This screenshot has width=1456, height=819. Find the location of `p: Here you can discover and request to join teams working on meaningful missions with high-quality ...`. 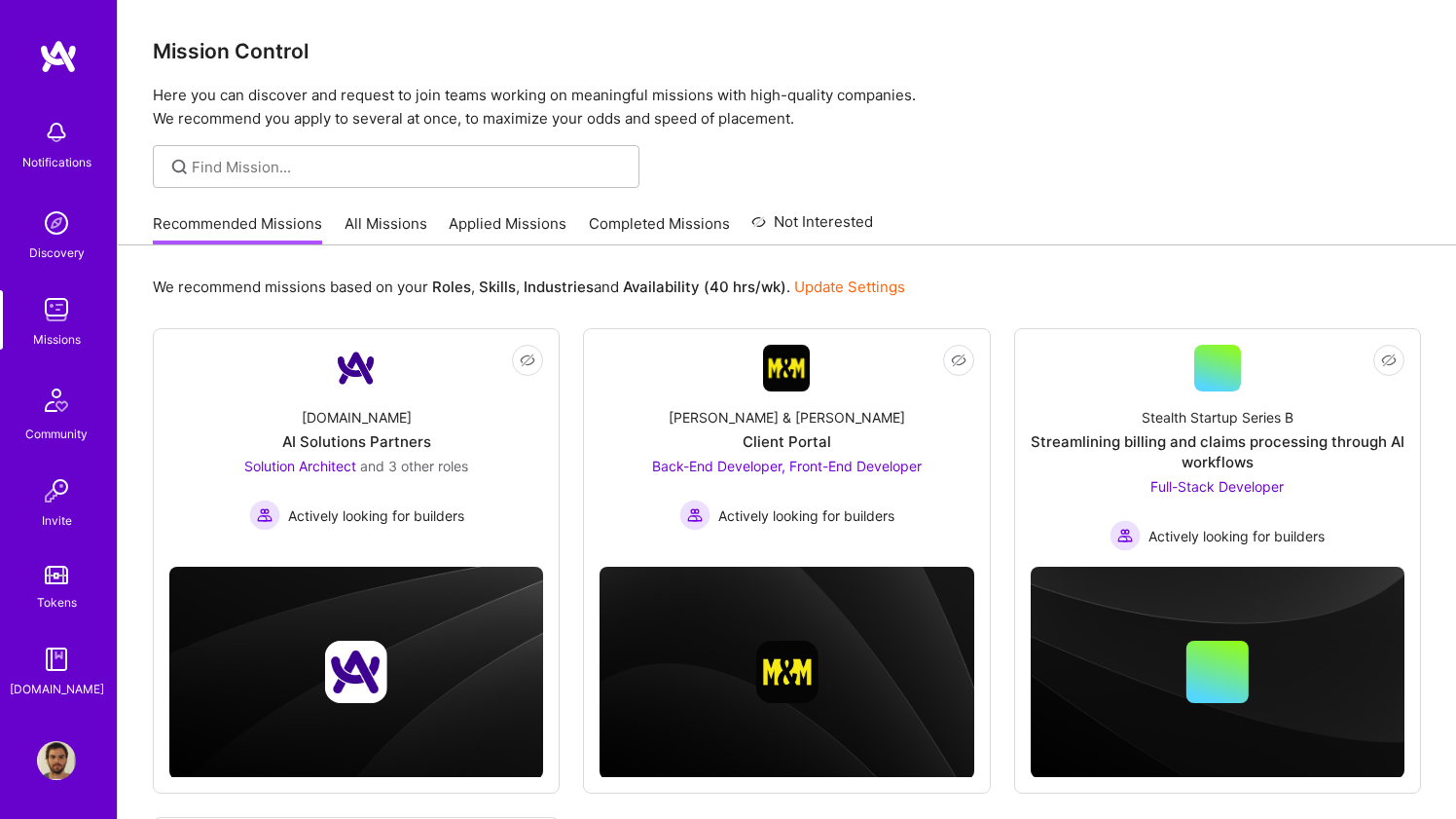

p: Here you can discover and request to join teams working on meaningful missions with high-quality ... is located at coordinates (786, 107).